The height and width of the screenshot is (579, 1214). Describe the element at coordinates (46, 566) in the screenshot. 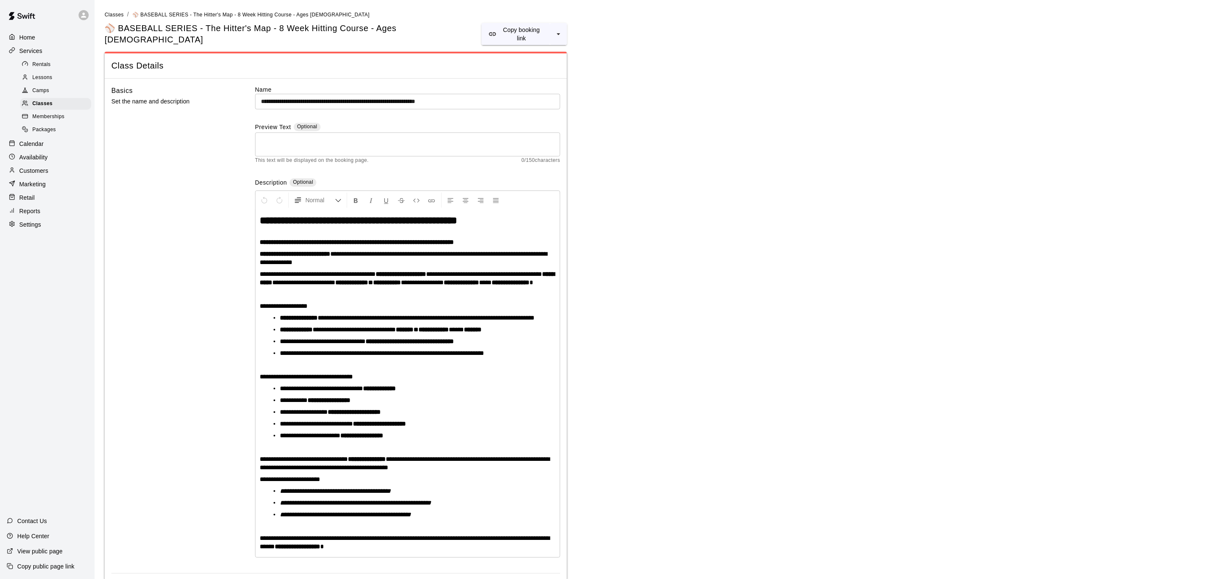

I see `p: Copy public page link` at that location.